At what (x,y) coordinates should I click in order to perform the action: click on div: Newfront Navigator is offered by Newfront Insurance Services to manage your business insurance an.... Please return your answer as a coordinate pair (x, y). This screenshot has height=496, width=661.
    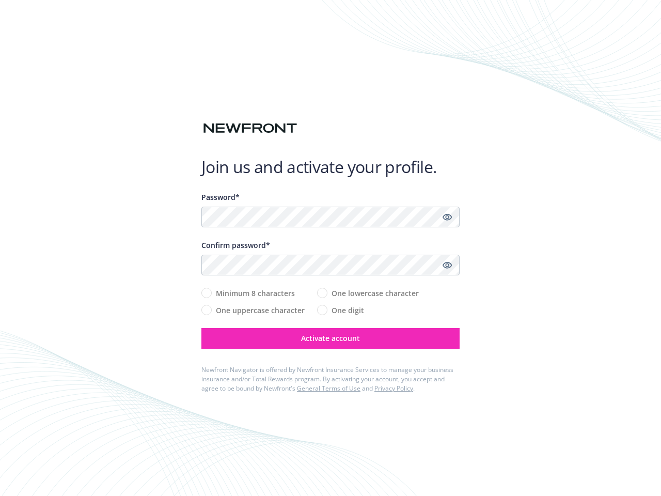
    Looking at the image, I should click on (331, 379).